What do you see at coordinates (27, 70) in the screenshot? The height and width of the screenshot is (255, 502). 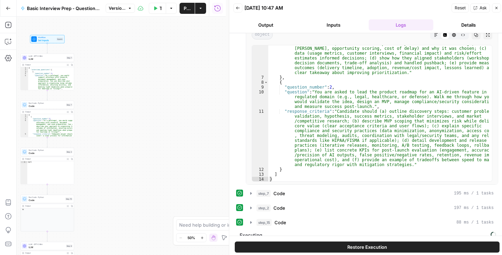 I see `span: Toggle code folding, rows 2 through 13` at bounding box center [27, 70].